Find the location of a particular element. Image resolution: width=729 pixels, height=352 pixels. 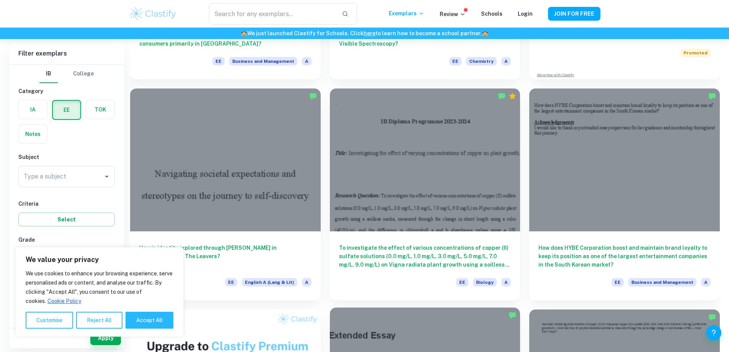

button: Open is located at coordinates (107, 176).